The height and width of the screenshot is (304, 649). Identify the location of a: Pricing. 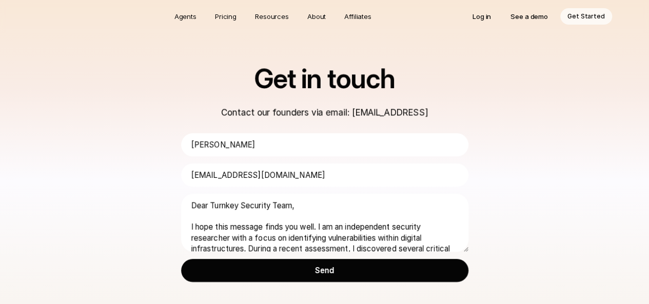
(226, 16).